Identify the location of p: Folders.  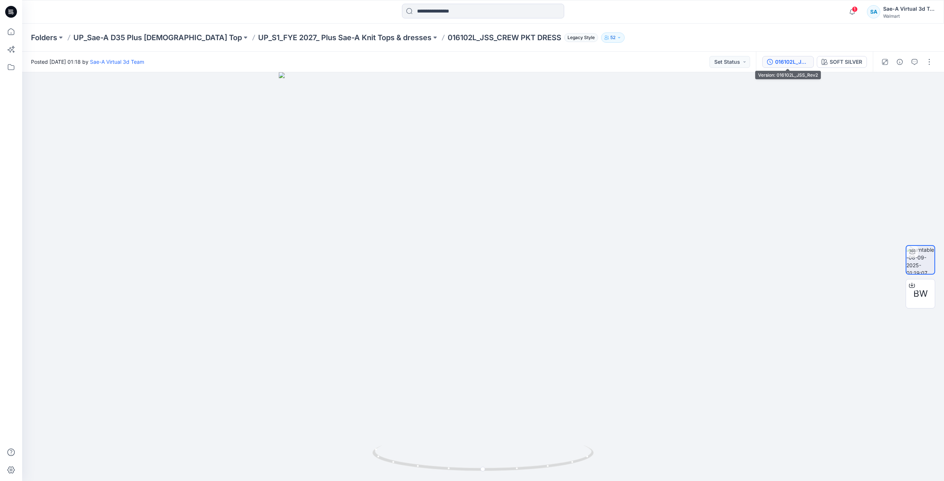
(44, 38).